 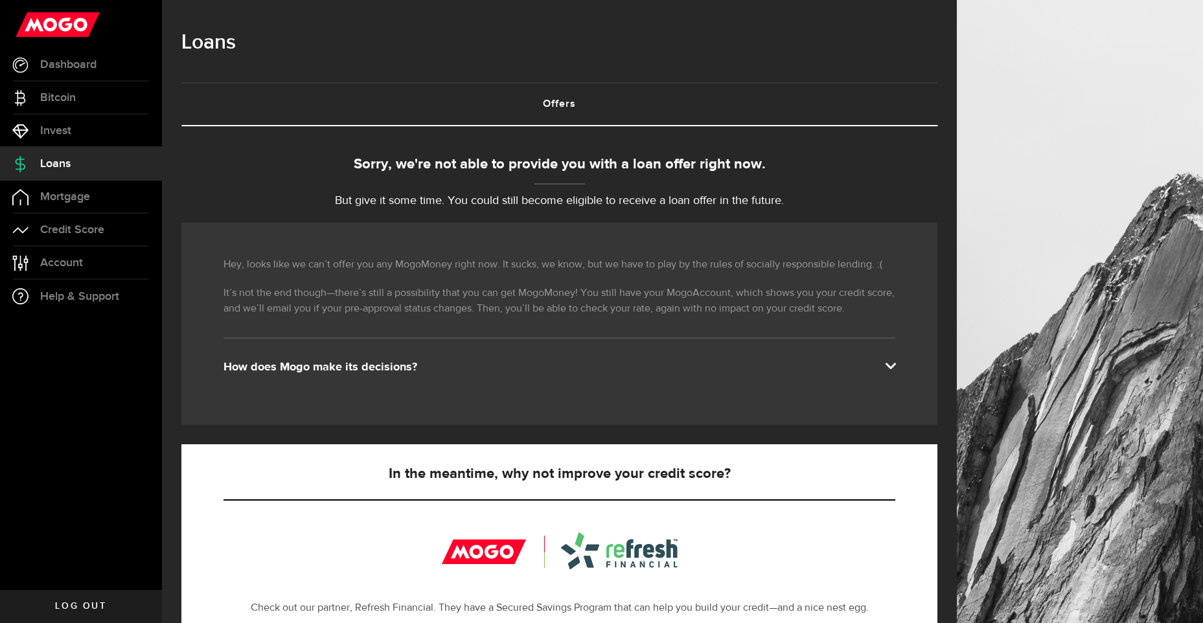 I want to click on p: It’s not the end though—there’s still a possibility that you can get MogoMoney! You still have yo..., so click(x=559, y=301).